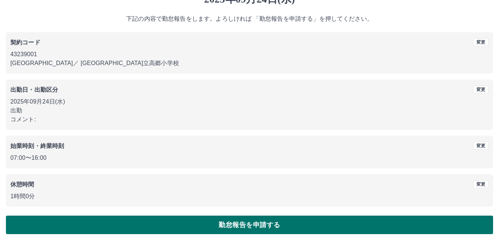  I want to click on p: 1時間0分, so click(249, 196).